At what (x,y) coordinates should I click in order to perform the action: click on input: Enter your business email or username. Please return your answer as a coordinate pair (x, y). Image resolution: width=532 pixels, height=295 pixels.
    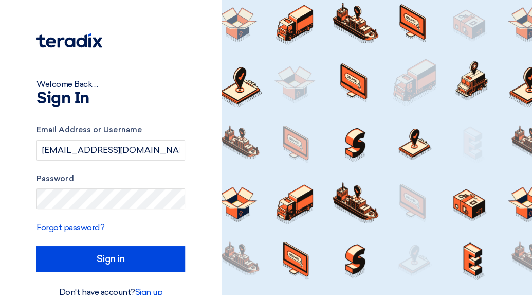
    Looking at the image, I should click on (111, 150).